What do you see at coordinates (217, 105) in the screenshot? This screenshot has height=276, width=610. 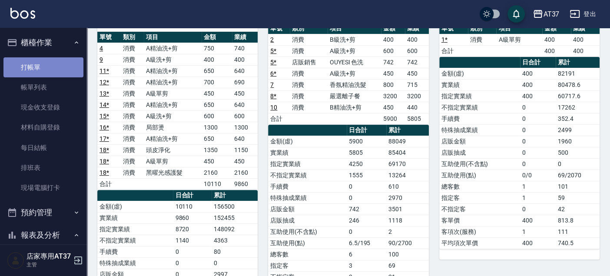 I see `td: 650` at bounding box center [217, 105].